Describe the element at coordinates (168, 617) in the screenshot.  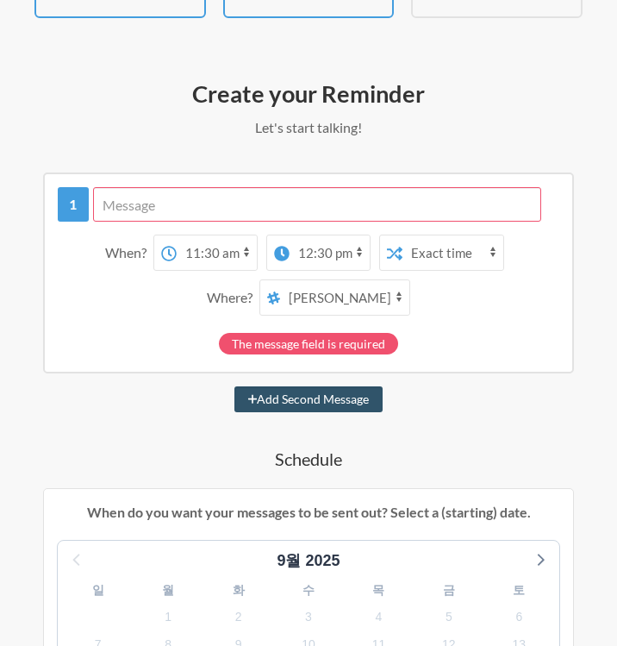
I see `span: 2025년 10월 1일 수요일` at that location.